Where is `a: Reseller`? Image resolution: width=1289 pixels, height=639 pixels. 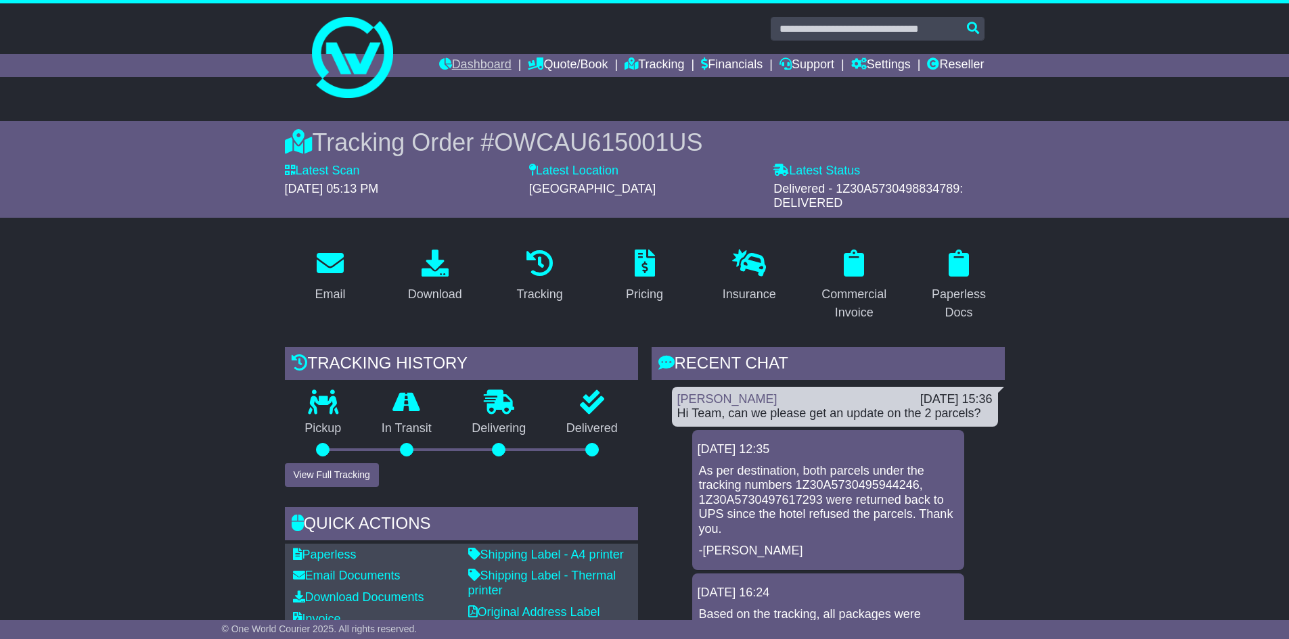
a: Reseller is located at coordinates (955, 66).